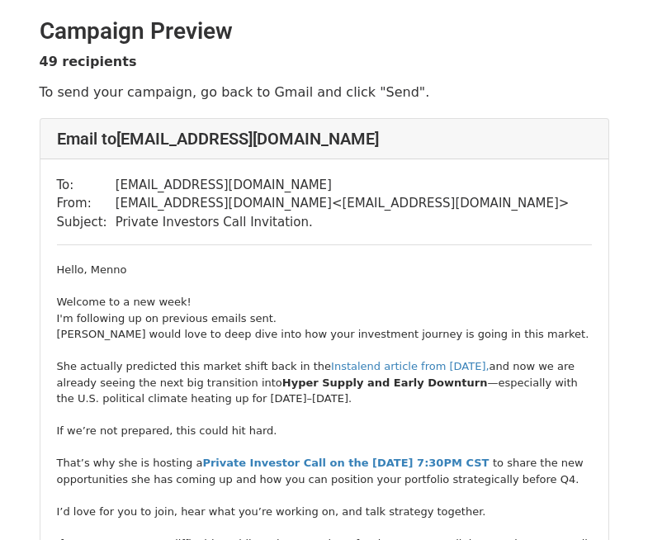 The width and height of the screenshot is (648, 540). I want to click on td: From:, so click(86, 203).